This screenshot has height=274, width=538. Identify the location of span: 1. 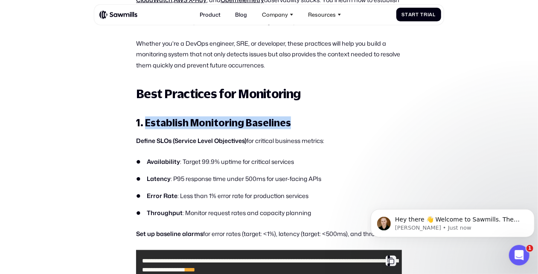
(530, 248).